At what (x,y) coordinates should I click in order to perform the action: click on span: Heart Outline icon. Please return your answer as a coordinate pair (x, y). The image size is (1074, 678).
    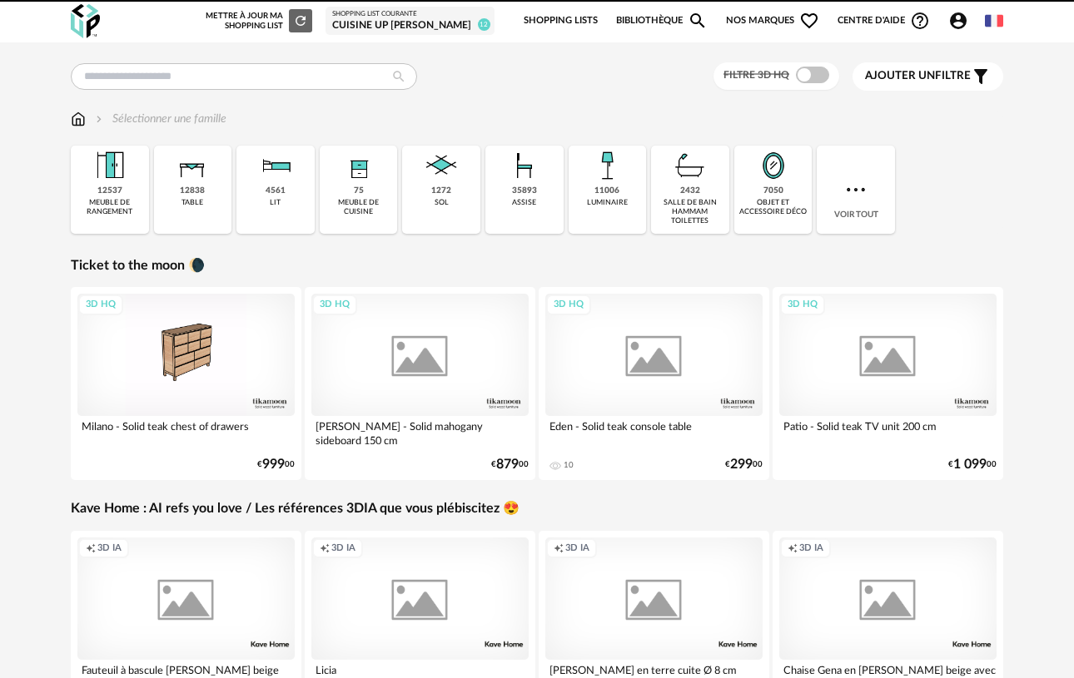
    Looking at the image, I should click on (809, 21).